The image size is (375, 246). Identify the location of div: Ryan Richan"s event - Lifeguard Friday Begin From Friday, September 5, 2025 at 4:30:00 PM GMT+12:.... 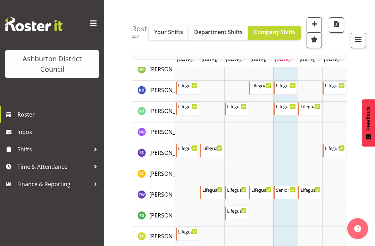
(286, 88).